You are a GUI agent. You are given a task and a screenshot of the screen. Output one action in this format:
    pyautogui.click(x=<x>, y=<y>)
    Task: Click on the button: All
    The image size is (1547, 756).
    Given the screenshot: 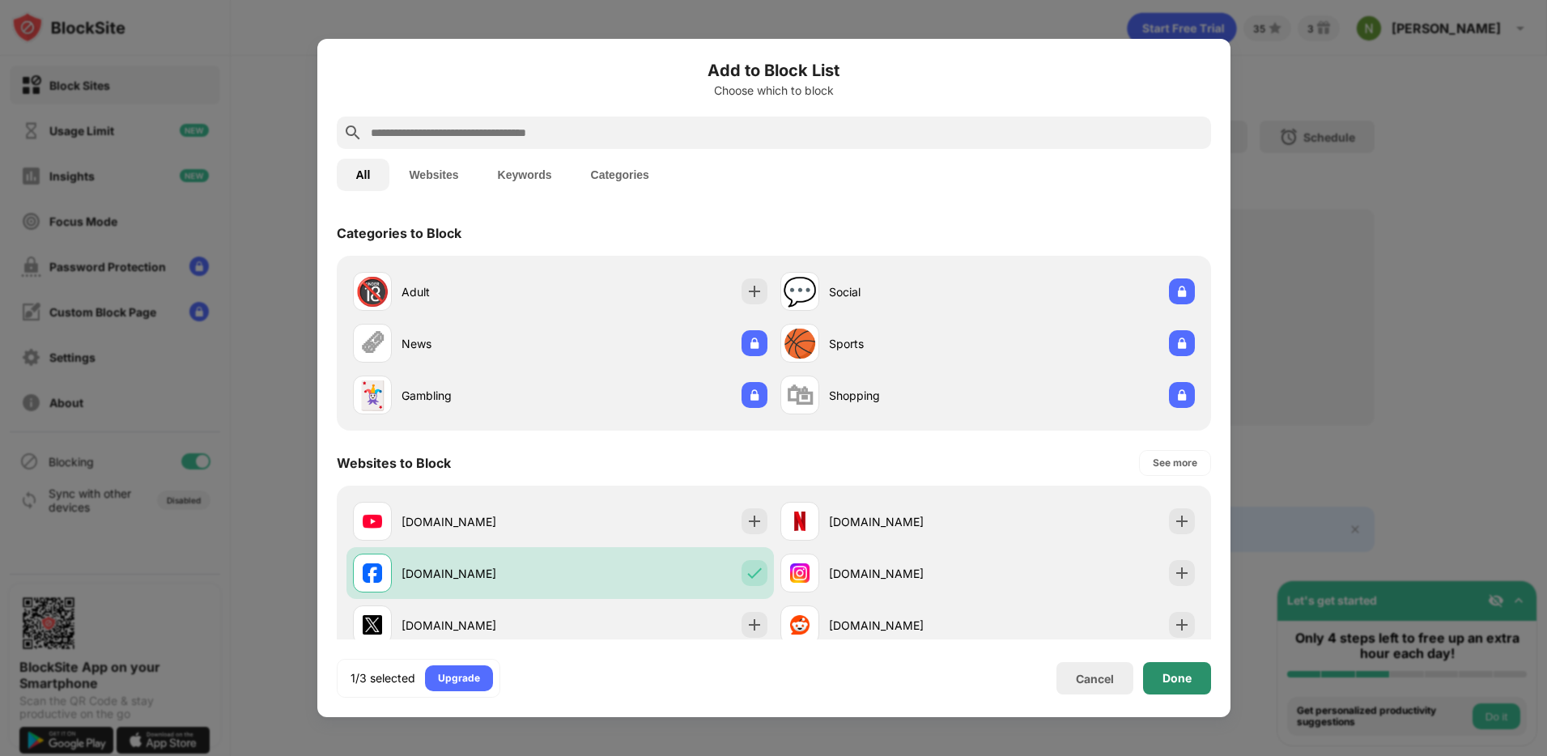 What is the action you would take?
    pyautogui.click(x=364, y=175)
    